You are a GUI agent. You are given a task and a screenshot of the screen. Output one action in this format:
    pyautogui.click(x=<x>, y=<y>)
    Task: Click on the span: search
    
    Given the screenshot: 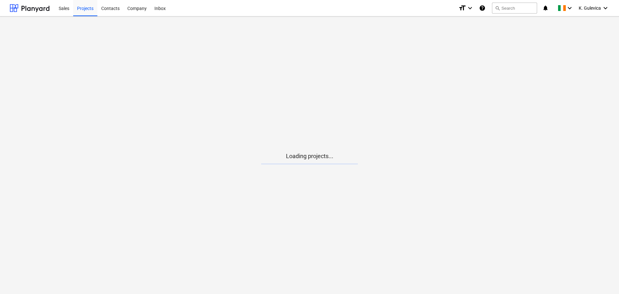 What is the action you would take?
    pyautogui.click(x=497, y=8)
    